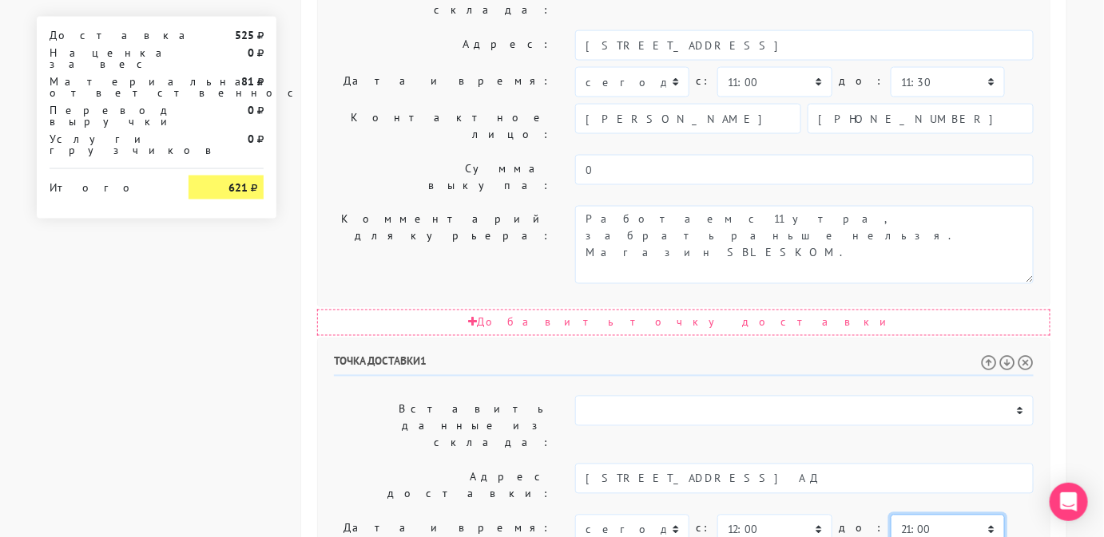 The height and width of the screenshot is (537, 1104). What do you see at coordinates (684, 366) in the screenshot?
I see `h6: Точка доставки` at bounding box center [684, 366].